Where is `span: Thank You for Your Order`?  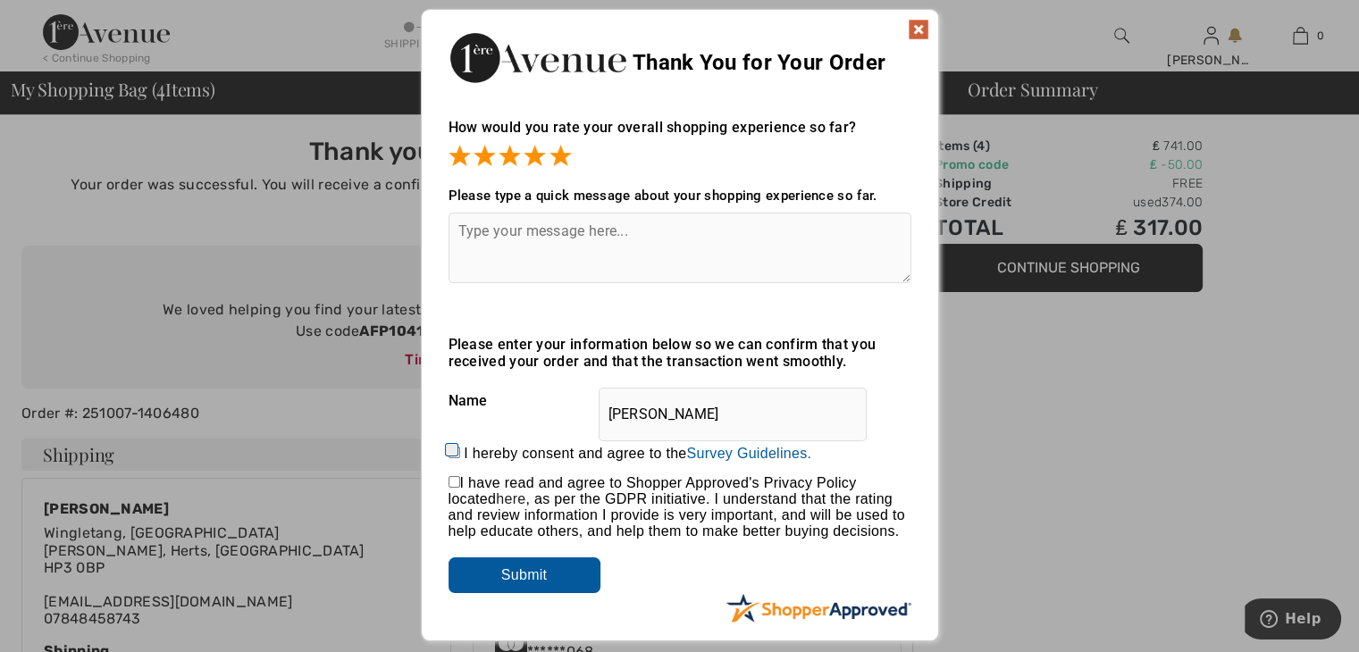 span: Thank You for Your Order is located at coordinates (758, 63).